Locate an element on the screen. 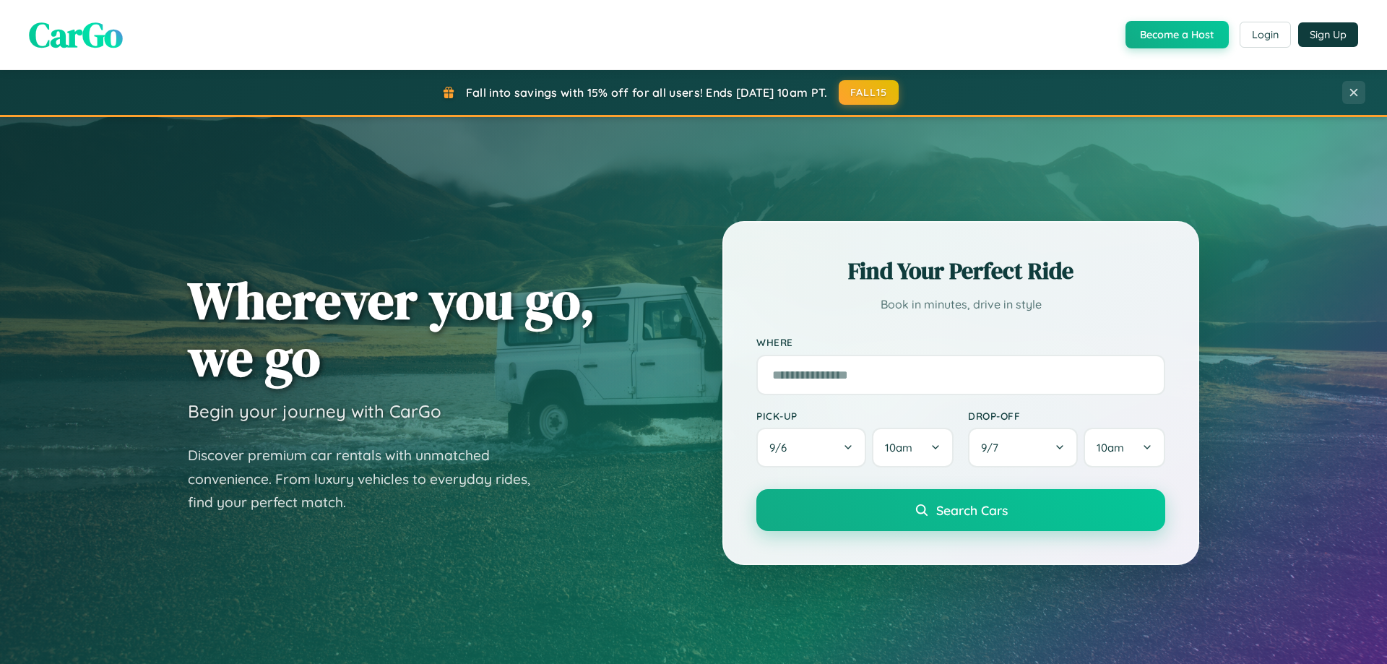 The height and width of the screenshot is (664, 1387). span: 9 / 6 is located at coordinates (782, 447).